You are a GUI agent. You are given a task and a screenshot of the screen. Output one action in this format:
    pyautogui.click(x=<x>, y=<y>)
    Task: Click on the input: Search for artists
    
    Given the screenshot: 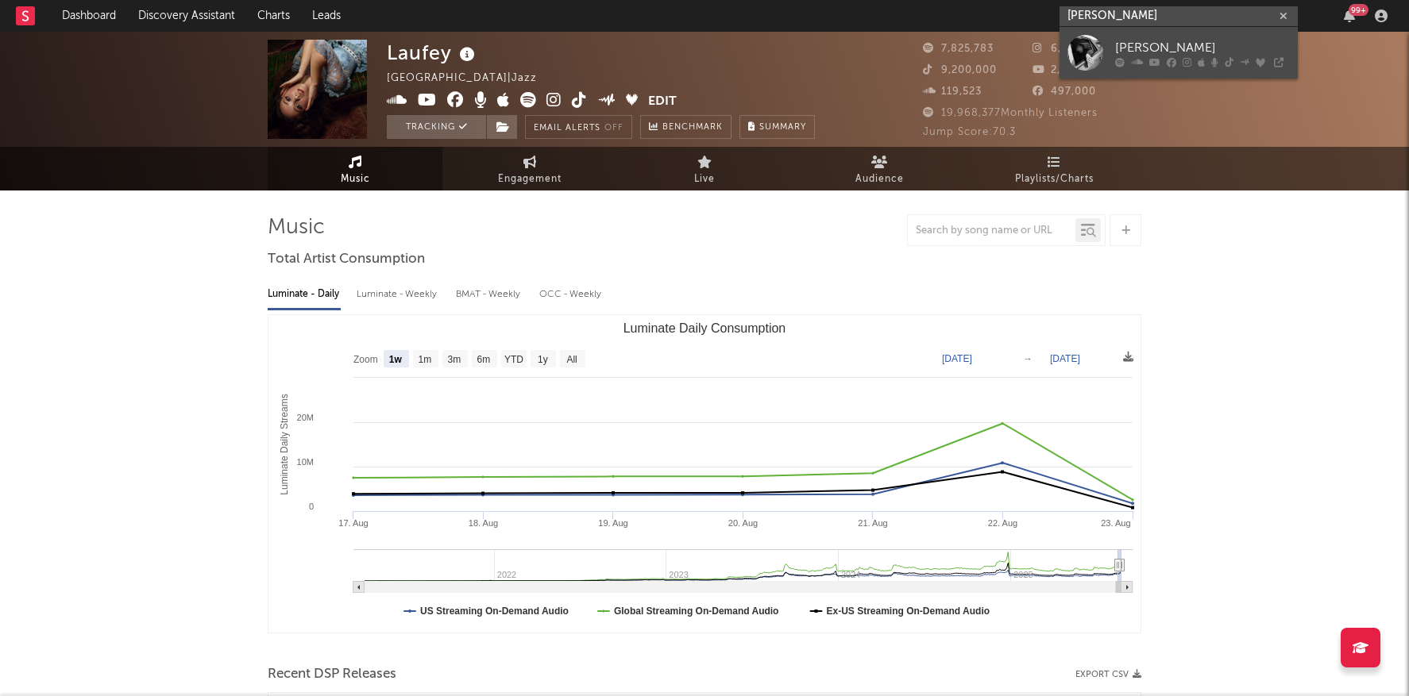 What is the action you would take?
    pyautogui.click(x=1179, y=16)
    